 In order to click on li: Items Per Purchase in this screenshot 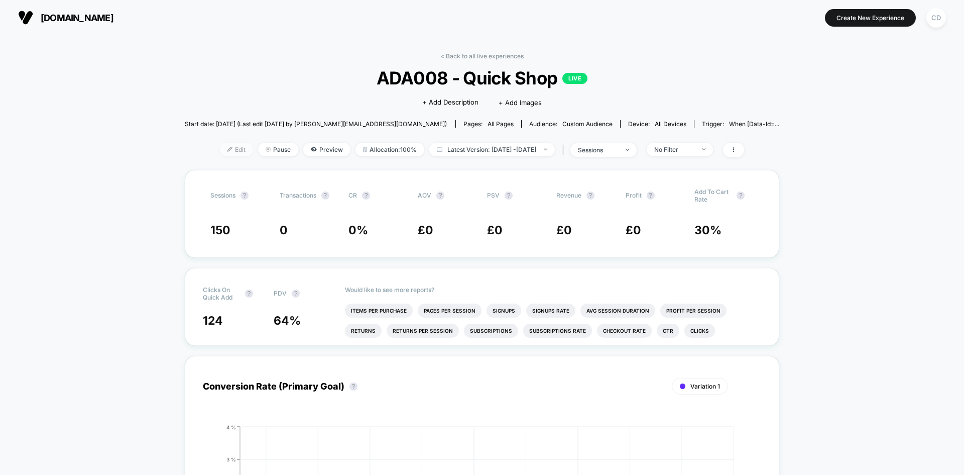, I will do `click(379, 310)`.